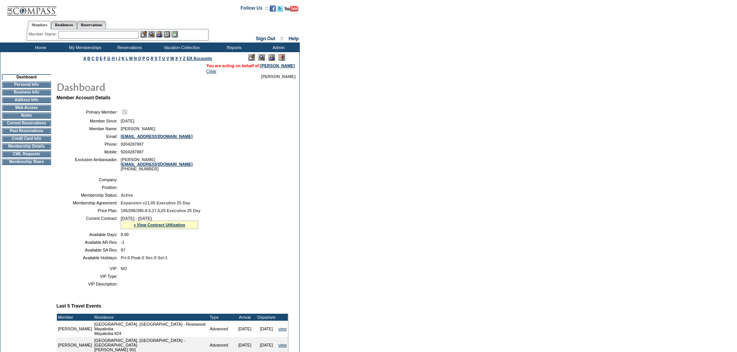 The width and height of the screenshot is (737, 352). What do you see at coordinates (26, 131) in the screenshot?
I see `td: Past Reservations` at bounding box center [26, 131].